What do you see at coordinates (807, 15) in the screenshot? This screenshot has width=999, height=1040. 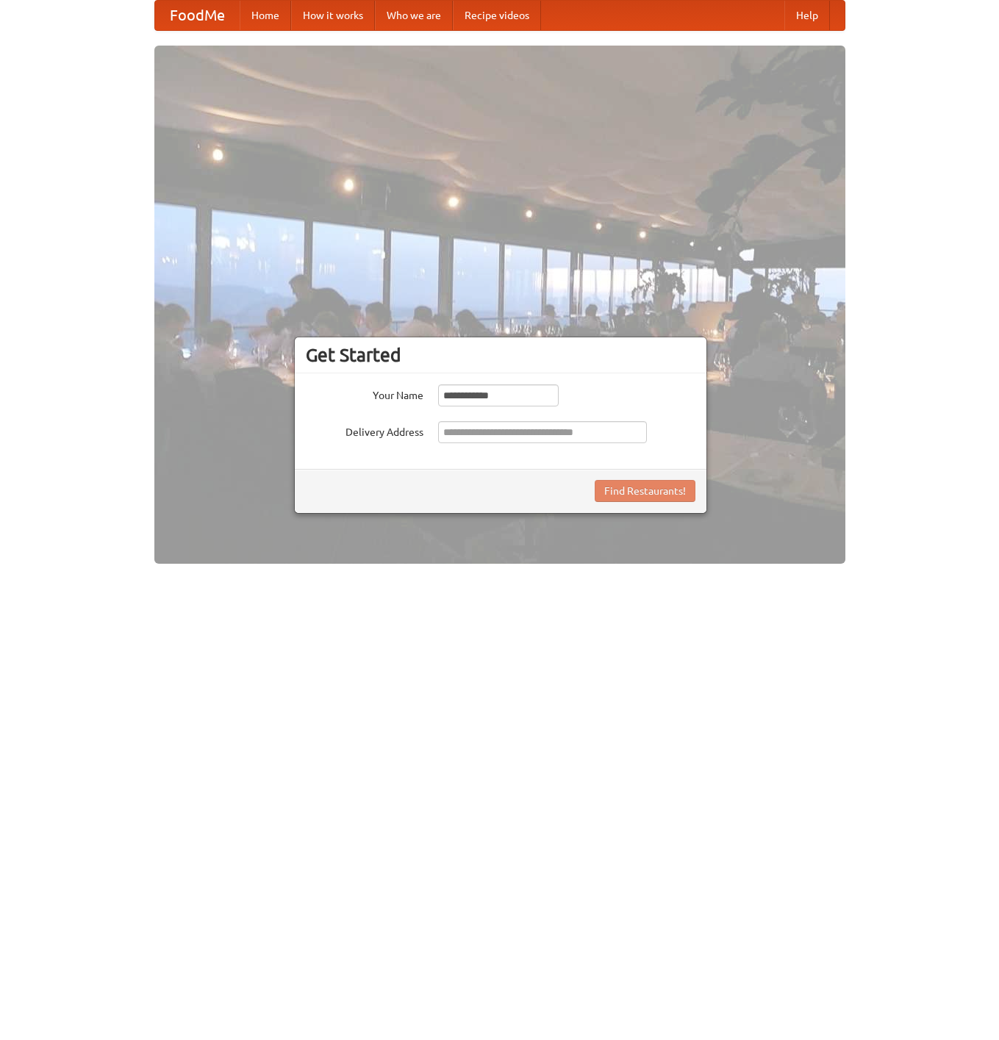 I see `a: Help` at bounding box center [807, 15].